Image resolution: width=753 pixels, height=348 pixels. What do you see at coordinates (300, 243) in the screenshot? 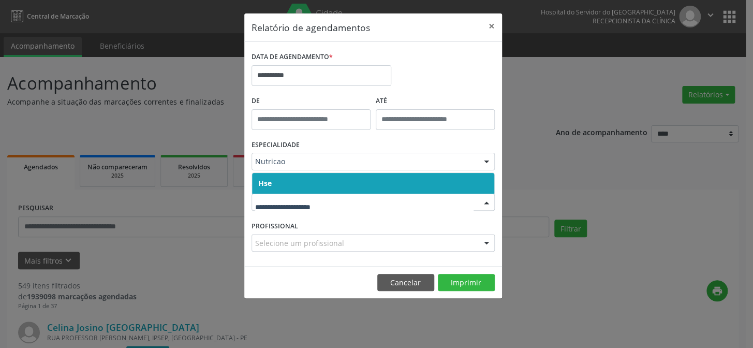
I see `span: Selecione um profissional` at bounding box center [300, 243].